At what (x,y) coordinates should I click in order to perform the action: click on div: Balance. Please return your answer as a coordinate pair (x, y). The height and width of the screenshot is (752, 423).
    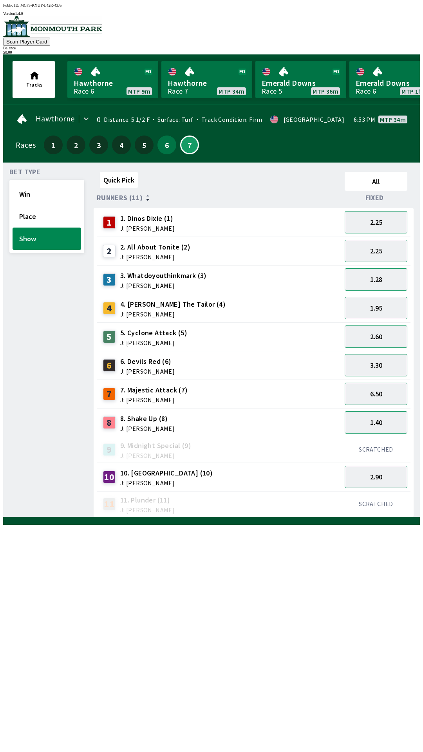
    Looking at the image, I should click on (212, 48).